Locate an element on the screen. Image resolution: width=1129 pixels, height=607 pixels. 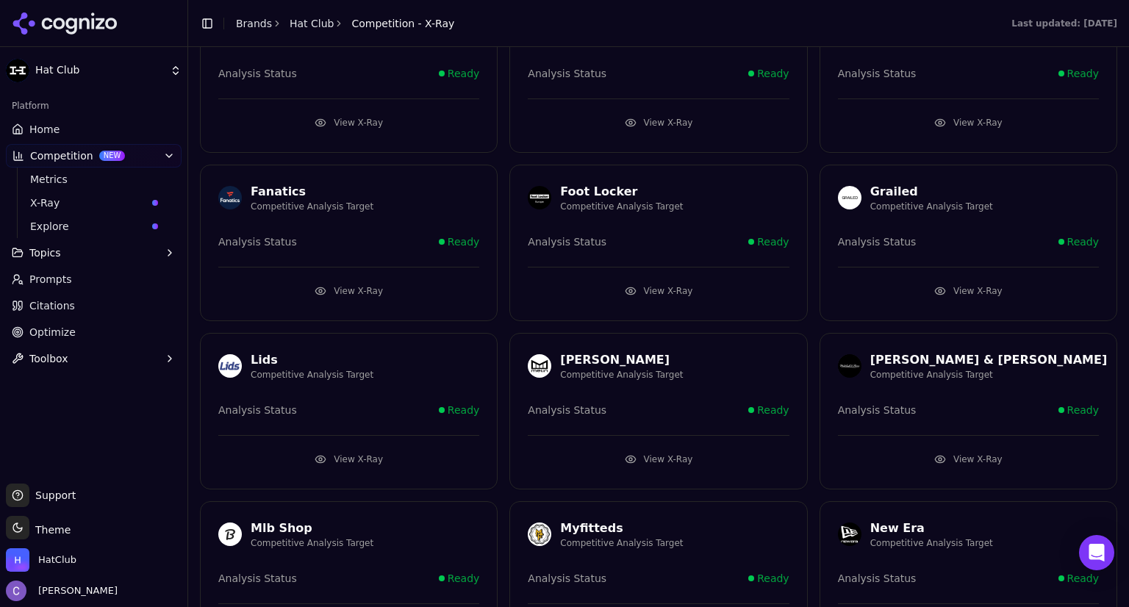
img: lids is located at coordinates (230, 366).